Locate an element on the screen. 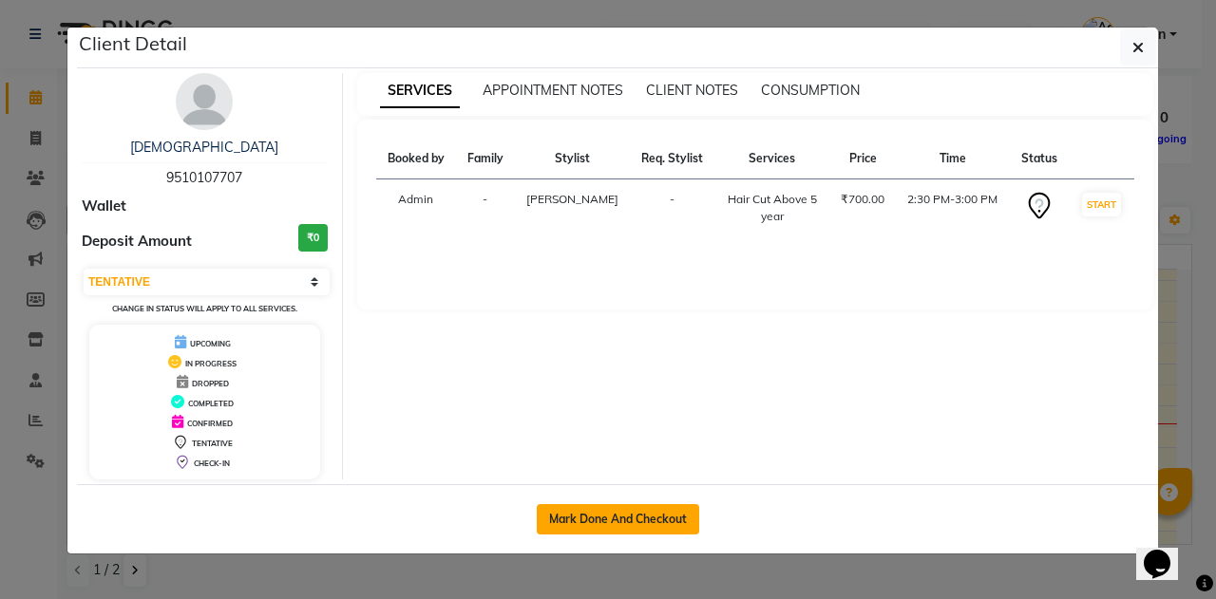  td: 2:30 PM-3:00 PM is located at coordinates (952, 208).